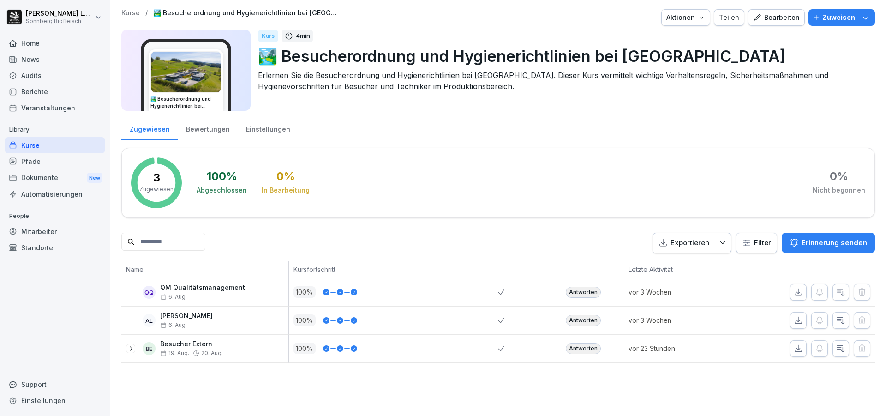 The height and width of the screenshot is (416, 886). What do you see at coordinates (690, 243) in the screenshot?
I see `p: Exportieren` at bounding box center [690, 243].